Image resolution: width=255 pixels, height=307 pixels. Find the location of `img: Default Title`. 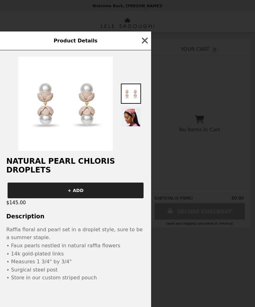

img: Default Title is located at coordinates (65, 104).